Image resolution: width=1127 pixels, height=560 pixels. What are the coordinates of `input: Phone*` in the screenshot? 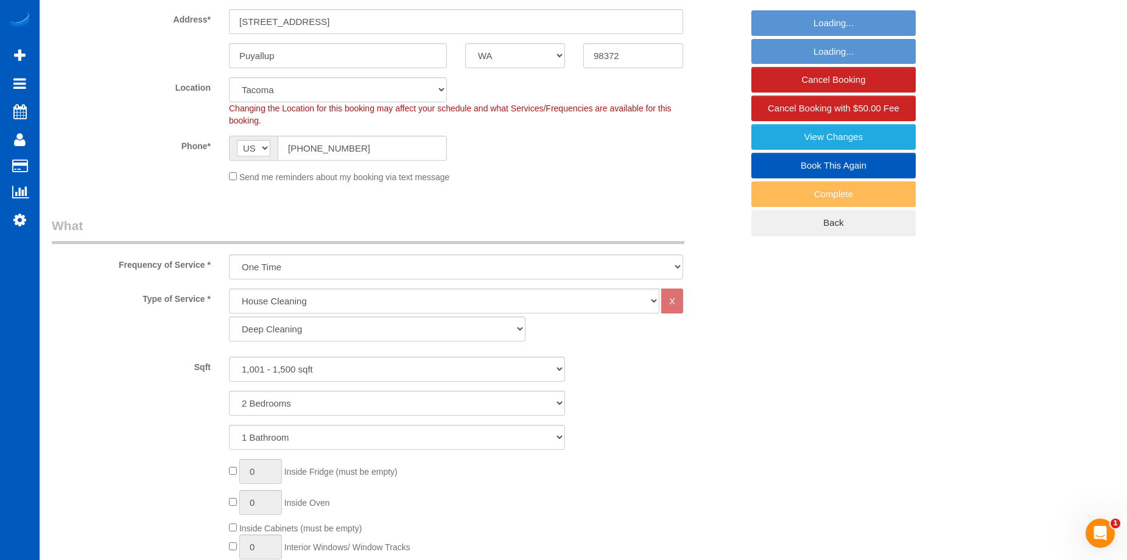 It's located at (362, 148).